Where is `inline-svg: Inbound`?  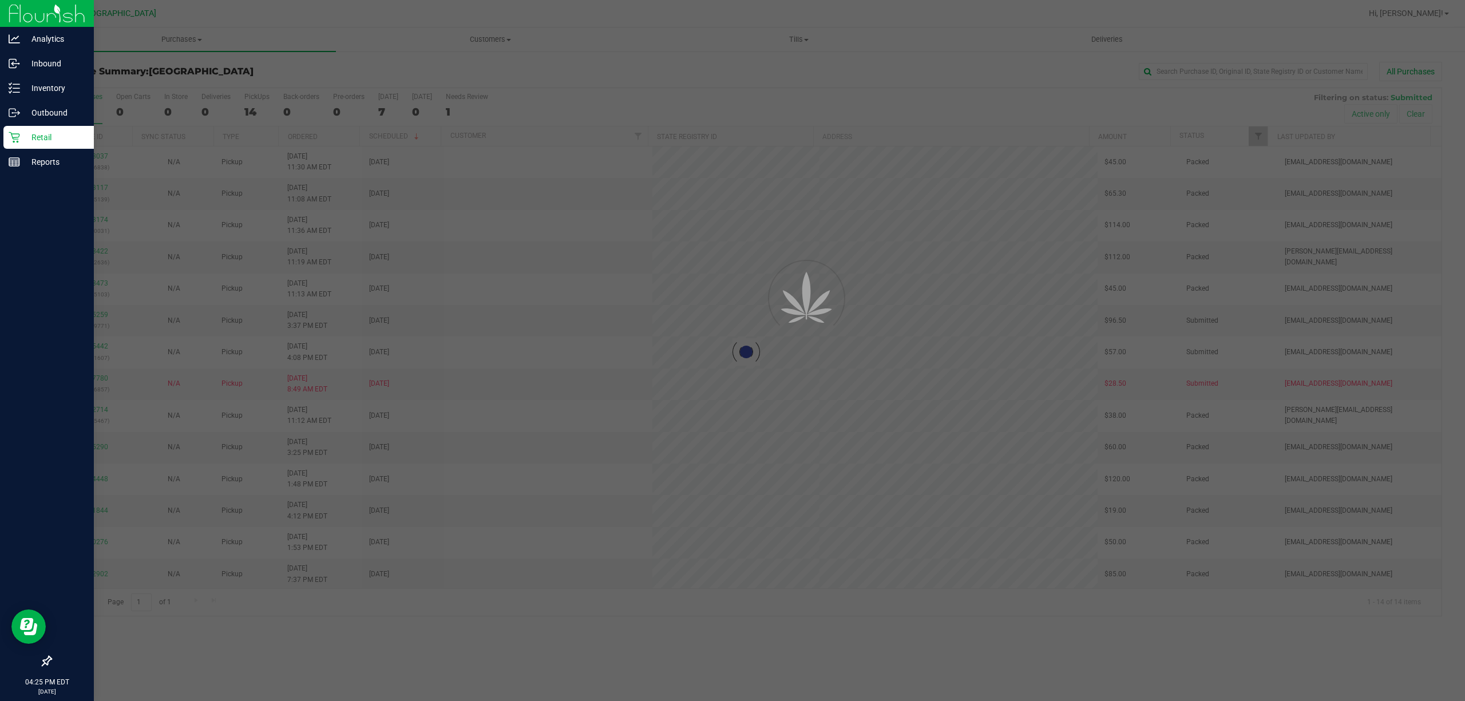
inline-svg: Inbound is located at coordinates (14, 64).